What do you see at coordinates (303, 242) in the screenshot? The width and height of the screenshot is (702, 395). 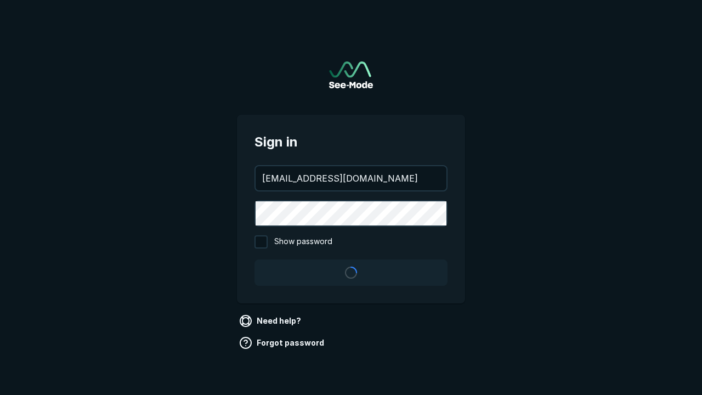 I see `span: Show password` at bounding box center [303, 242].